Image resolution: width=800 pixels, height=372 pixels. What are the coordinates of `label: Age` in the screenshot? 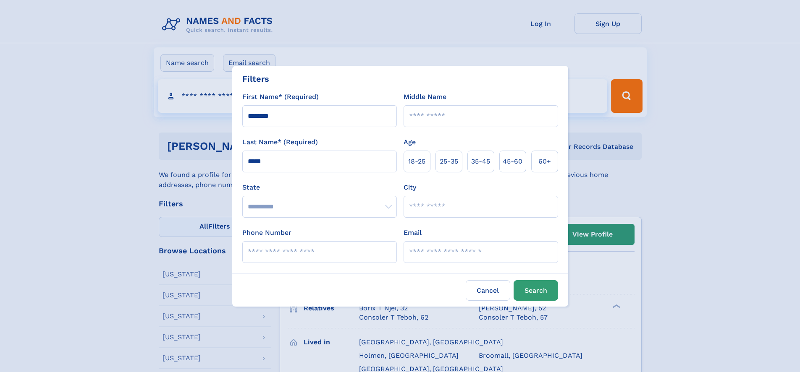 It's located at (409, 142).